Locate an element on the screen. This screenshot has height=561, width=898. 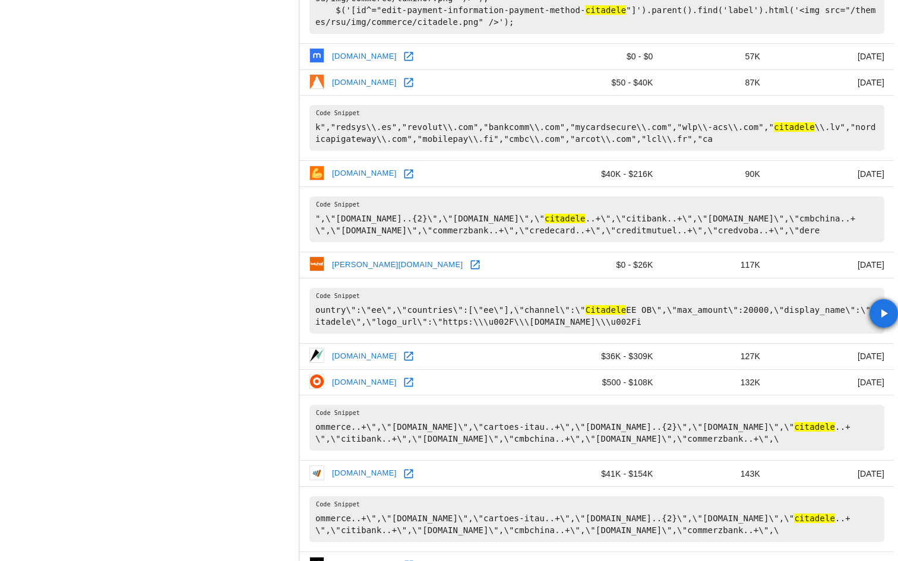
img: mozello.lv icon is located at coordinates (316, 55).